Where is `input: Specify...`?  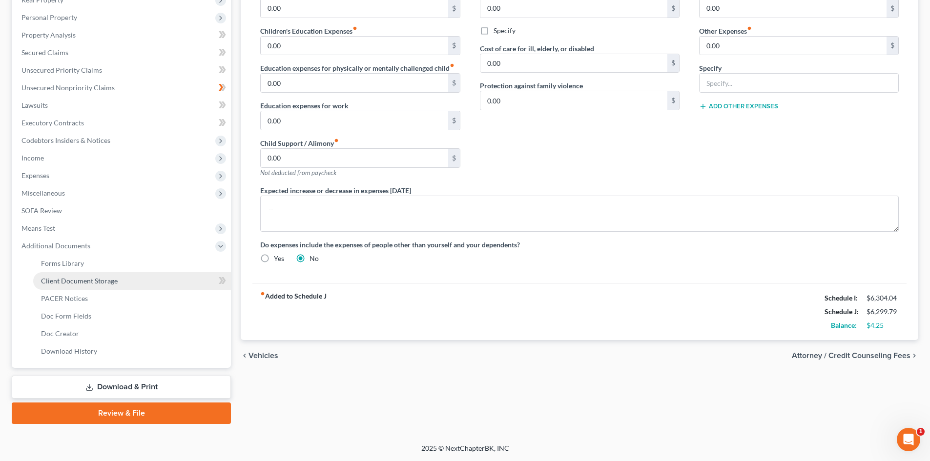
input: Specify... is located at coordinates (799, 83).